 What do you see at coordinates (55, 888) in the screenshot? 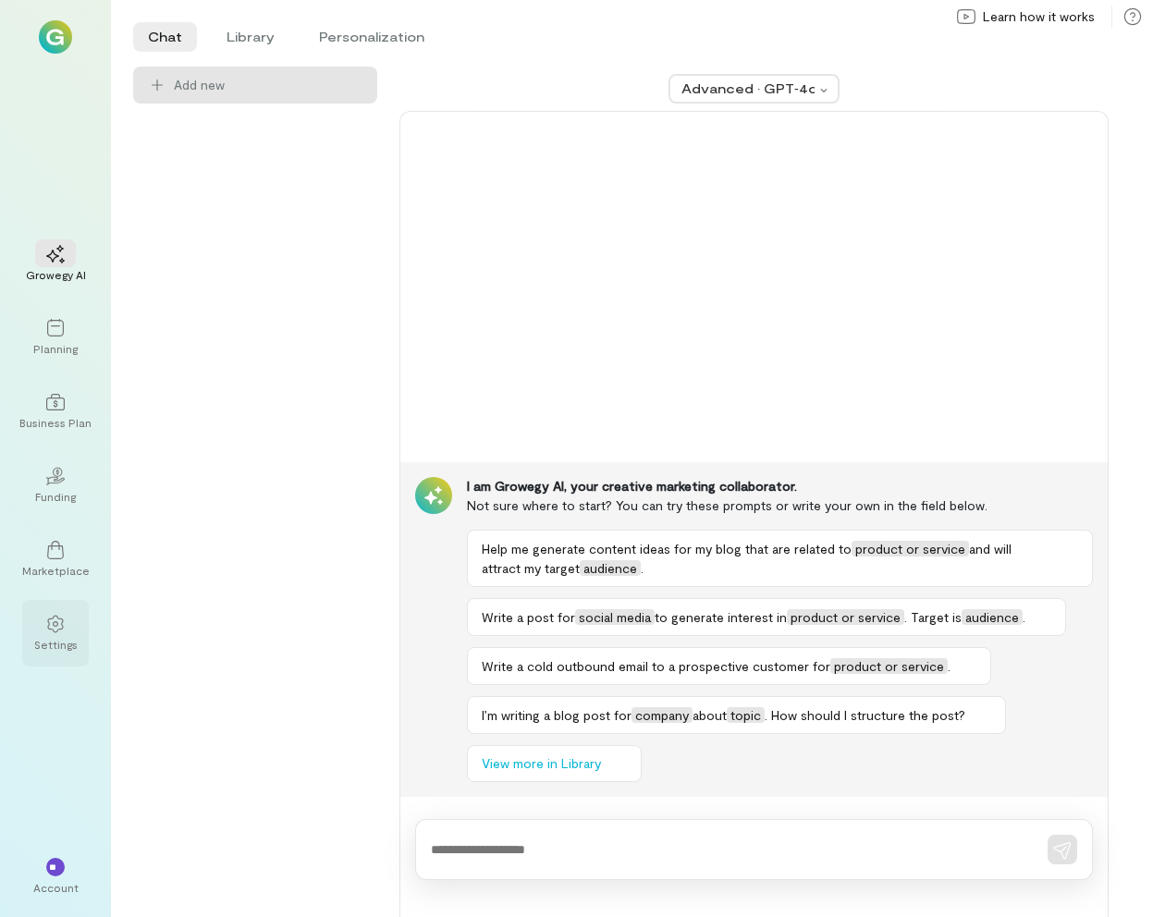
I see `div: Account` at bounding box center [55, 888].